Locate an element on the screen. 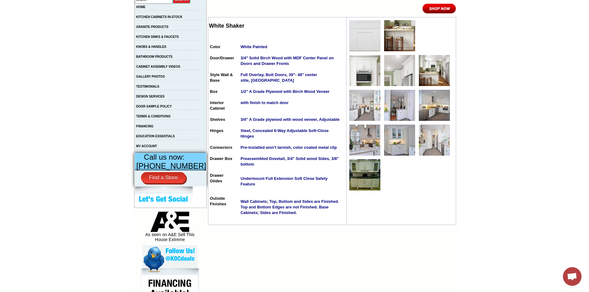 The width and height of the screenshot is (589, 292). strong: with finish to match door is located at coordinates (265, 102).